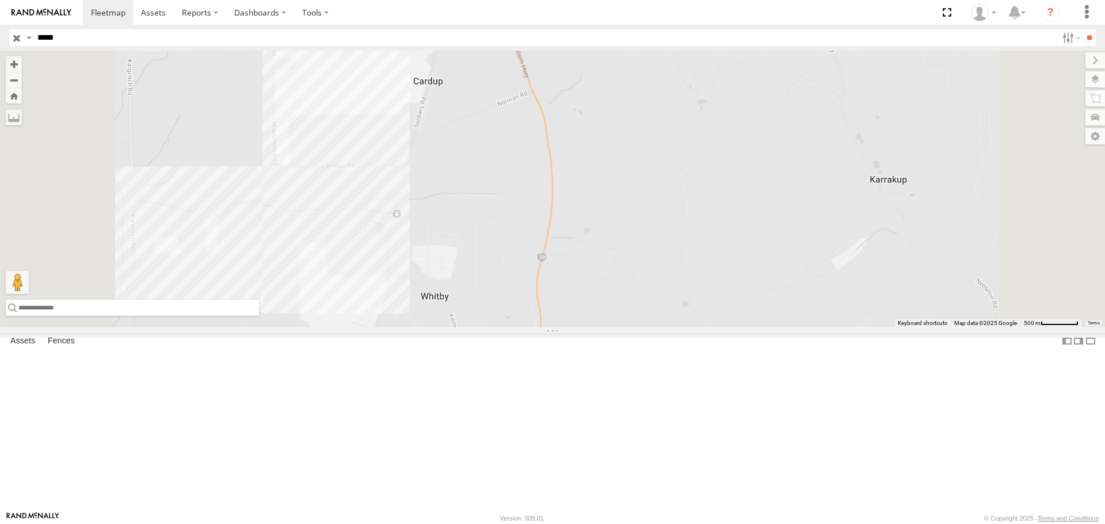 Image resolution: width=1105 pixels, height=524 pixels. Describe the element at coordinates (14, 96) in the screenshot. I see `button: Zoom Home` at that location.